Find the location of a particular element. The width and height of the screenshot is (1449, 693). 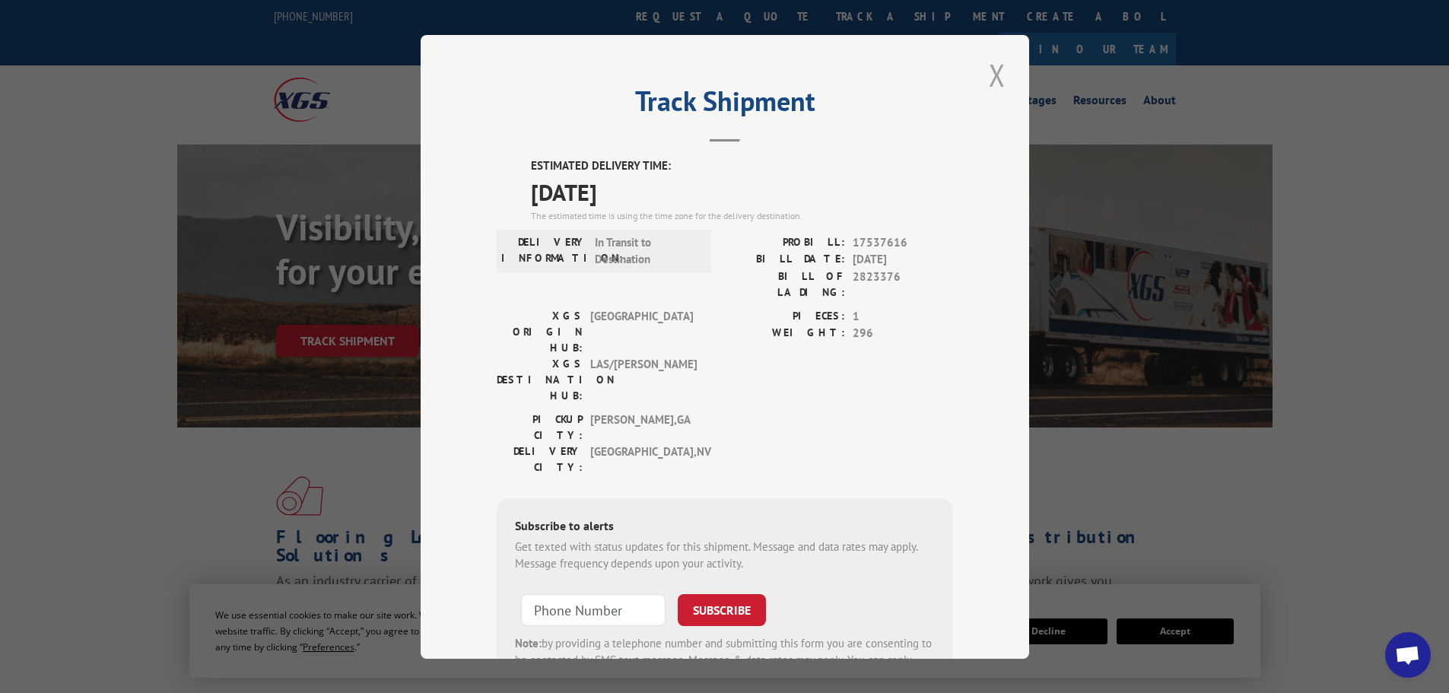

label: BILL OF LADING: is located at coordinates (785, 284).